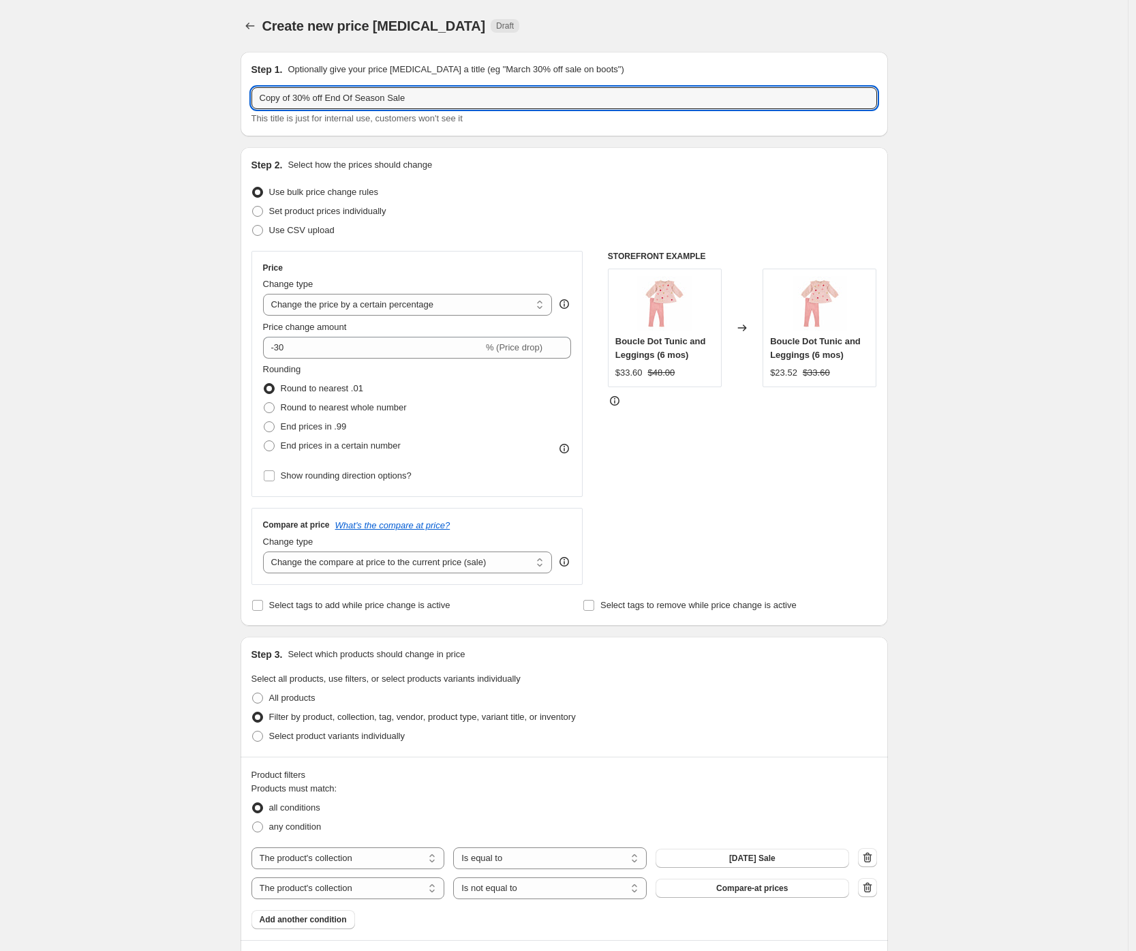 This screenshot has width=1136, height=951. I want to click on div: $33.60, so click(629, 373).